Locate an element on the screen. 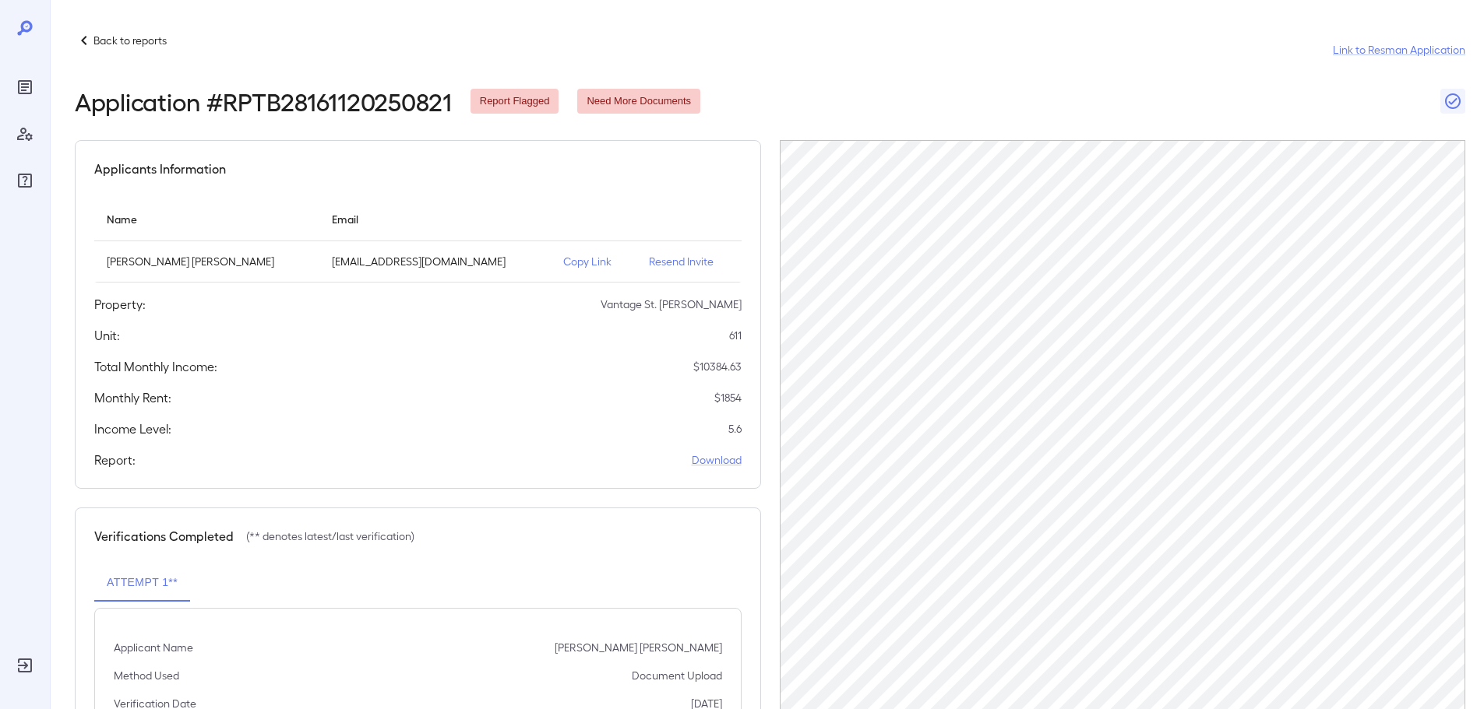 The image size is (1484, 709). div: Log Out is located at coordinates (25, 666).